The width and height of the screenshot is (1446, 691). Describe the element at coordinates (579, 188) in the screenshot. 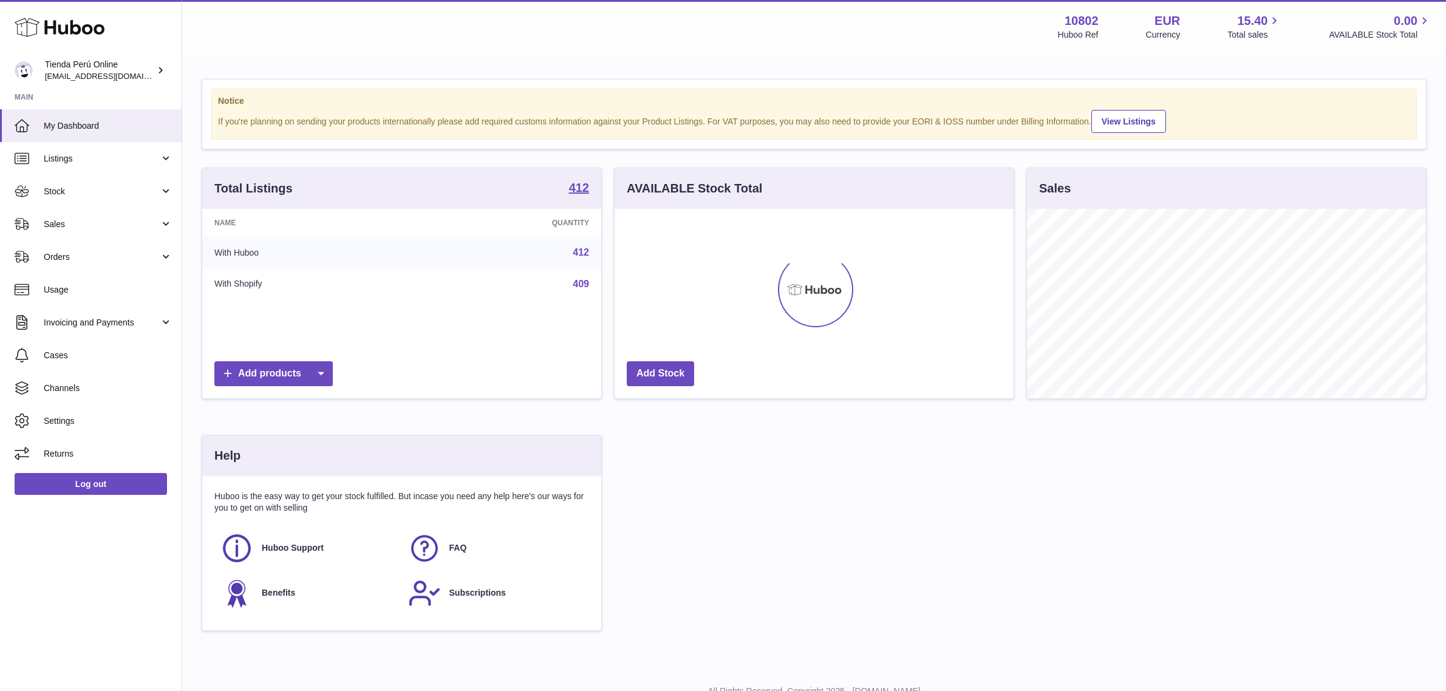

I see `strong: 412` at that location.